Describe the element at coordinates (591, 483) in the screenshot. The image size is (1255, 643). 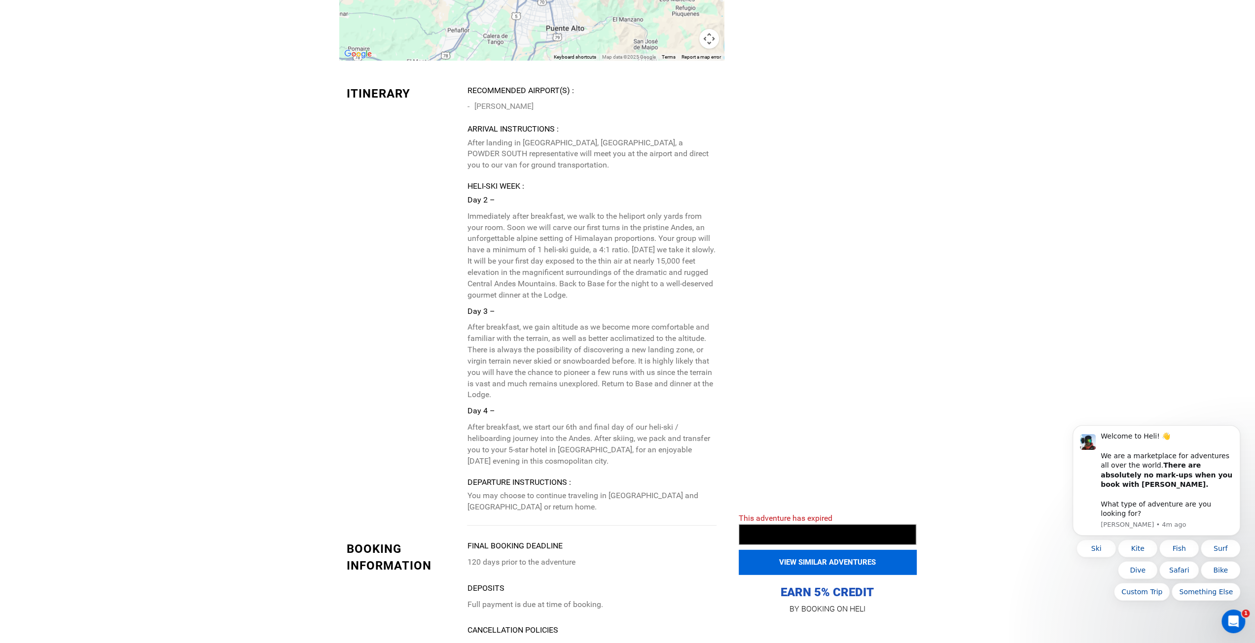
I see `div: Departure Instructions :` at that location.